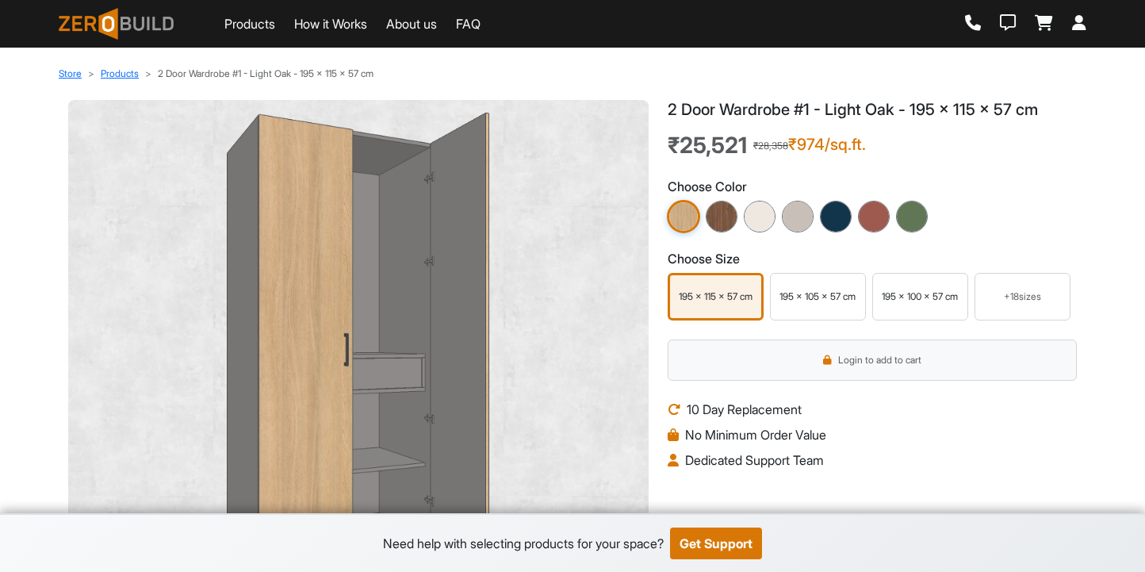 This screenshot has width=1145, height=572. What do you see at coordinates (874, 216) in the screenshot?
I see `img: Earth Brown` at bounding box center [874, 216].